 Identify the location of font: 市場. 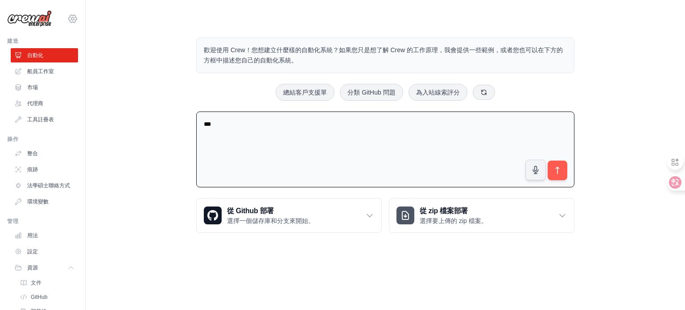
(33, 87).